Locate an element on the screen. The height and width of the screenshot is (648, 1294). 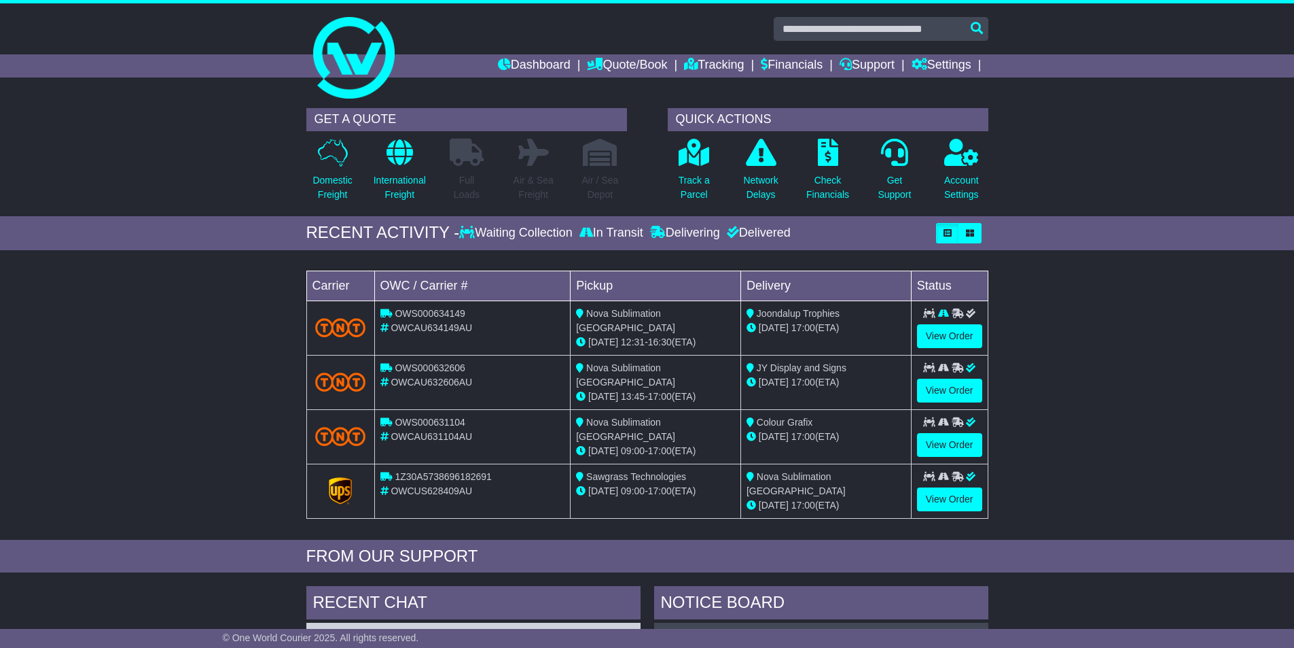
p: Check Financials is located at coordinates (828, 188).